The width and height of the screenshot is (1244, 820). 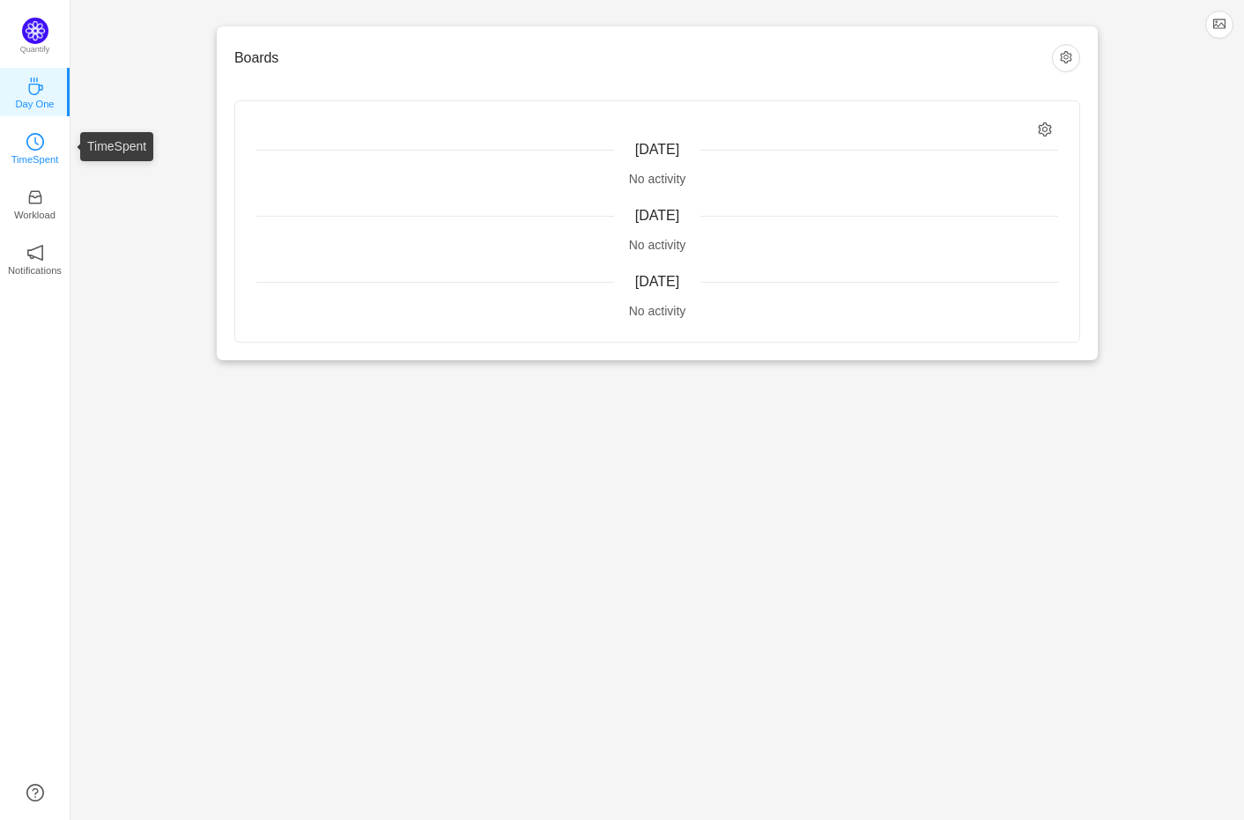 I want to click on i: icon: coffee, so click(x=35, y=86).